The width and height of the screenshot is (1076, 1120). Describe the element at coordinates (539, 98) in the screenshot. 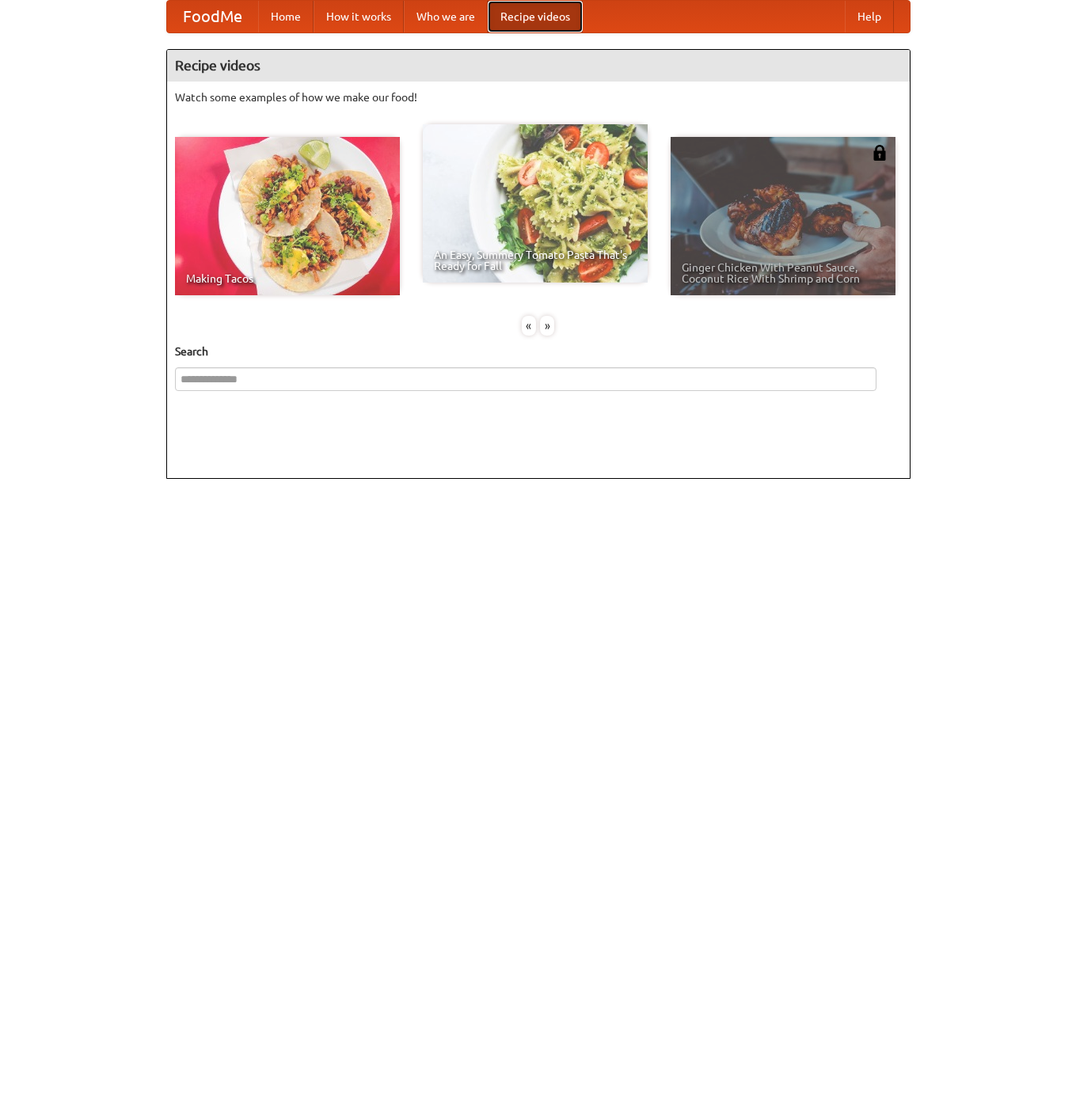

I see `p: Watch some examples of how we make our food!` at that location.